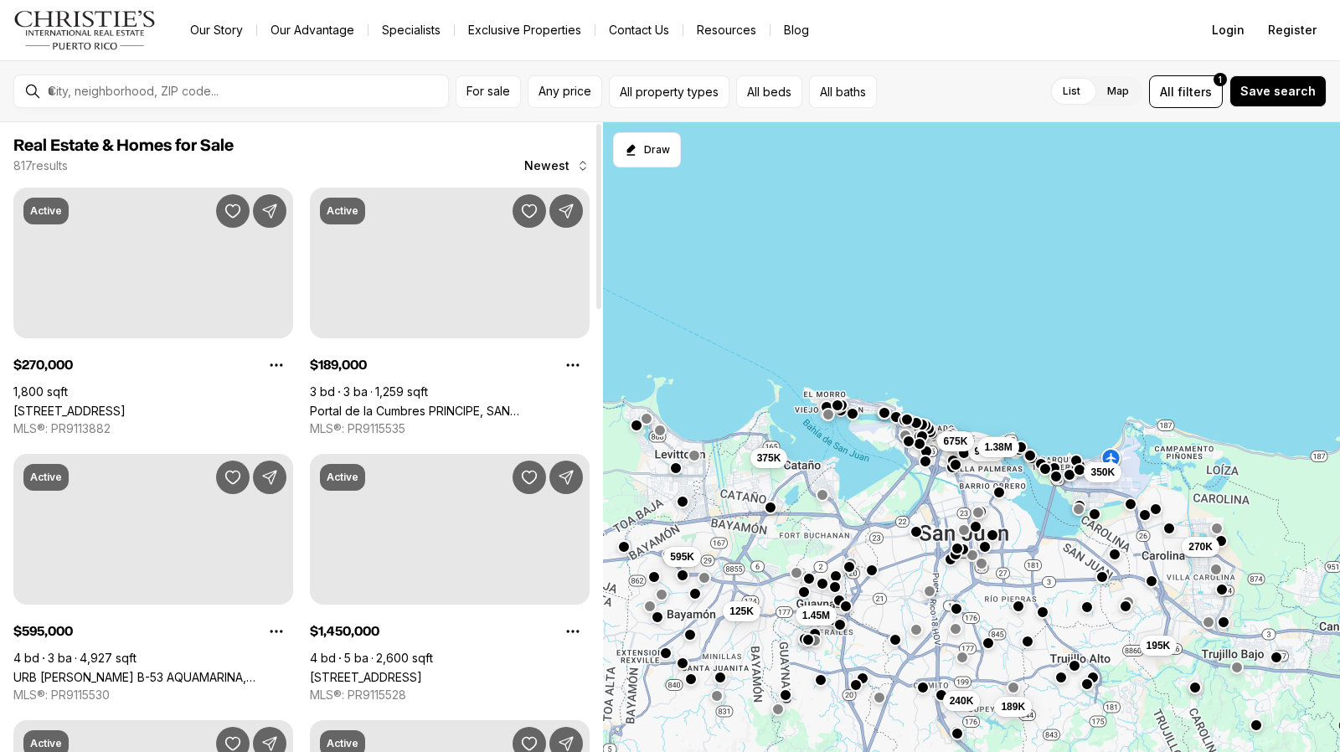 The width and height of the screenshot is (1340, 752). What do you see at coordinates (529, 211) in the screenshot?
I see `button: Save Property: Portal de la Cumbres PRINCIPE` at bounding box center [529, 211].